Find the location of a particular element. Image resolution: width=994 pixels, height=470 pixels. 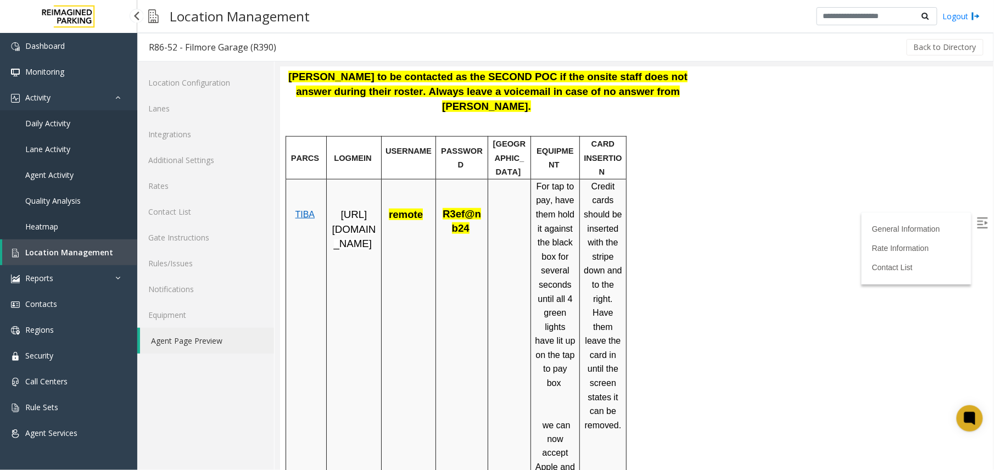

img: pageIcon is located at coordinates (153, 16).